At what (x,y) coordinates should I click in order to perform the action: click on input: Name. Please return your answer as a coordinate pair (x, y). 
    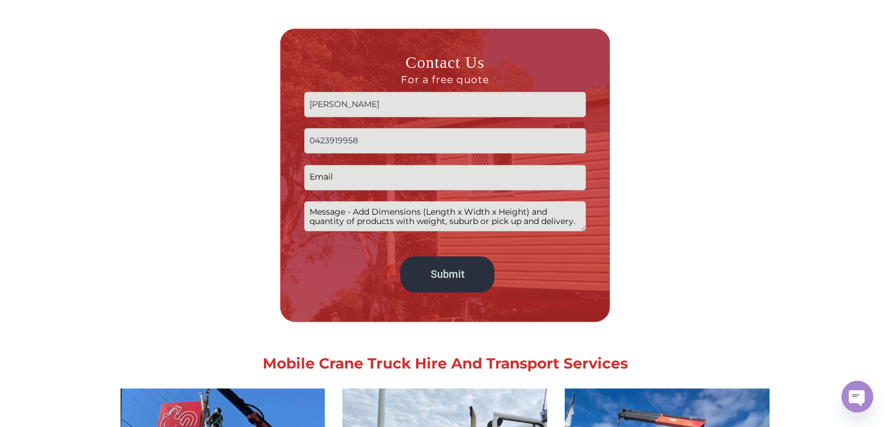
    Looking at the image, I should click on (445, 104).